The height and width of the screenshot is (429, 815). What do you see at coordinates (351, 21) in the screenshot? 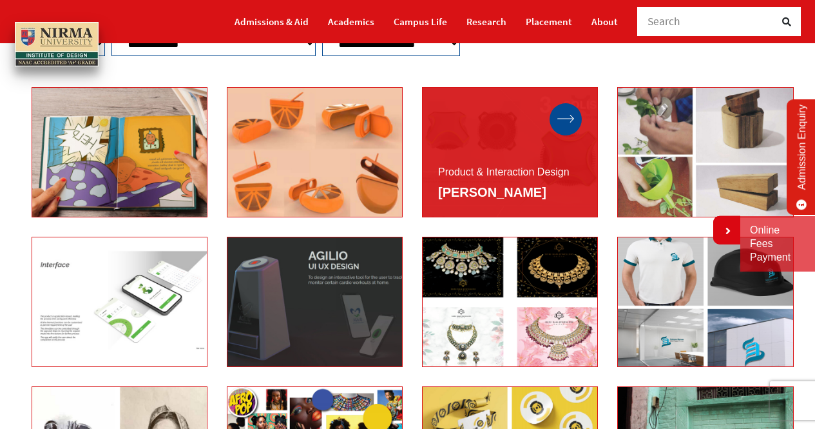
I see `a: Academics` at bounding box center [351, 21].